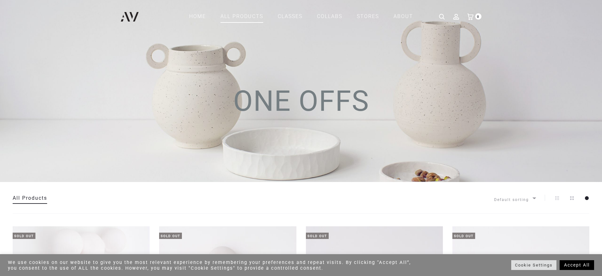  Describe the element at coordinates (329, 16) in the screenshot. I see `a: COLLABS` at that location.